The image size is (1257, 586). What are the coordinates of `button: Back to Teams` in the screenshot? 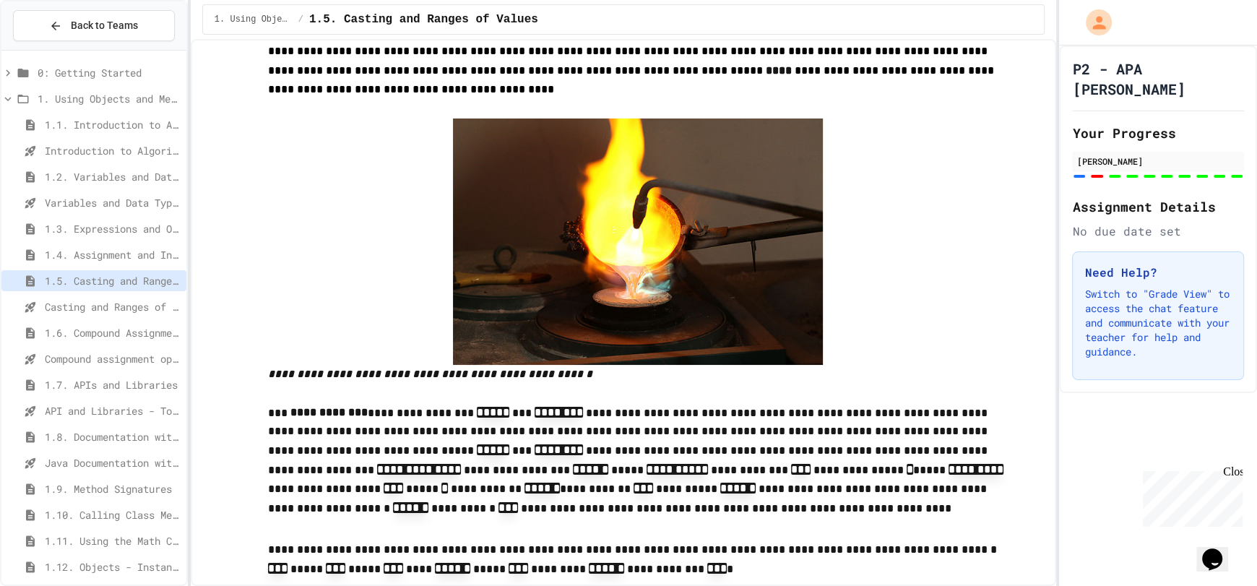 It's located at (94, 25).